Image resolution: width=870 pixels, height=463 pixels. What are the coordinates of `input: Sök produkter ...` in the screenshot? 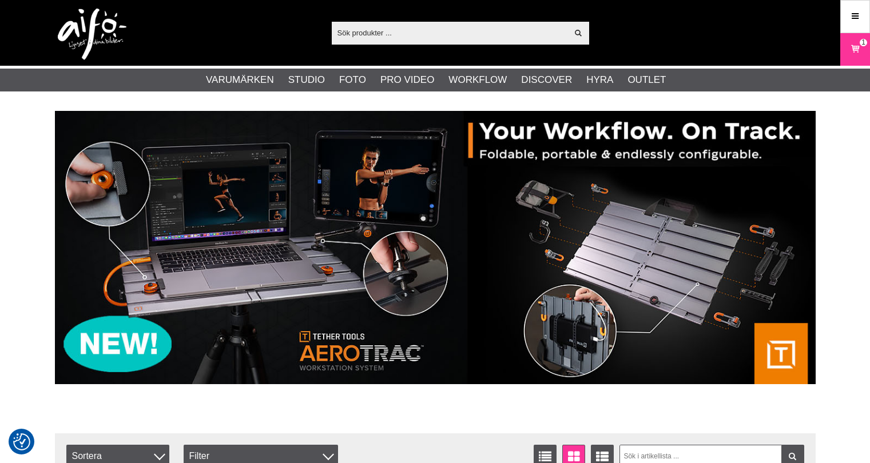 It's located at (449, 33).